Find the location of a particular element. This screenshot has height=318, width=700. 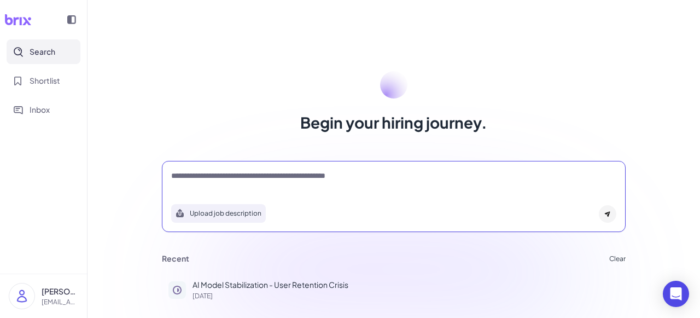

button: Inbox is located at coordinates (43, 109).